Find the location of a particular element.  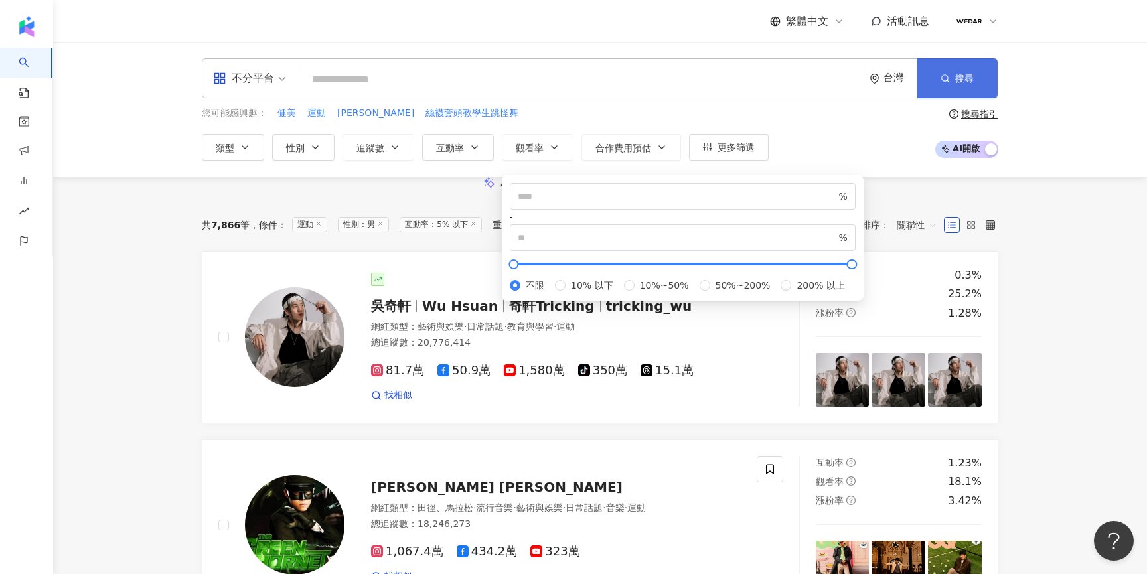

span: 您可能感興趣： is located at coordinates (234, 113).